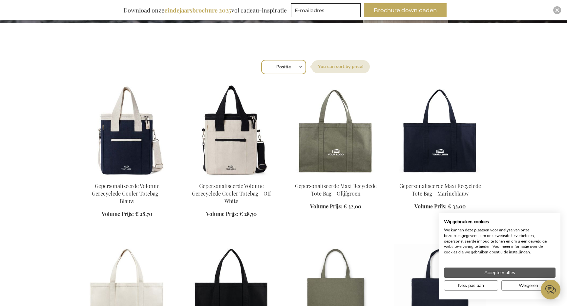 This screenshot has width=567, height=306. What do you see at coordinates (440, 131) in the screenshot?
I see `img: Personalised Maxi Recycled Tote Bag - Navy` at bounding box center [440, 131].